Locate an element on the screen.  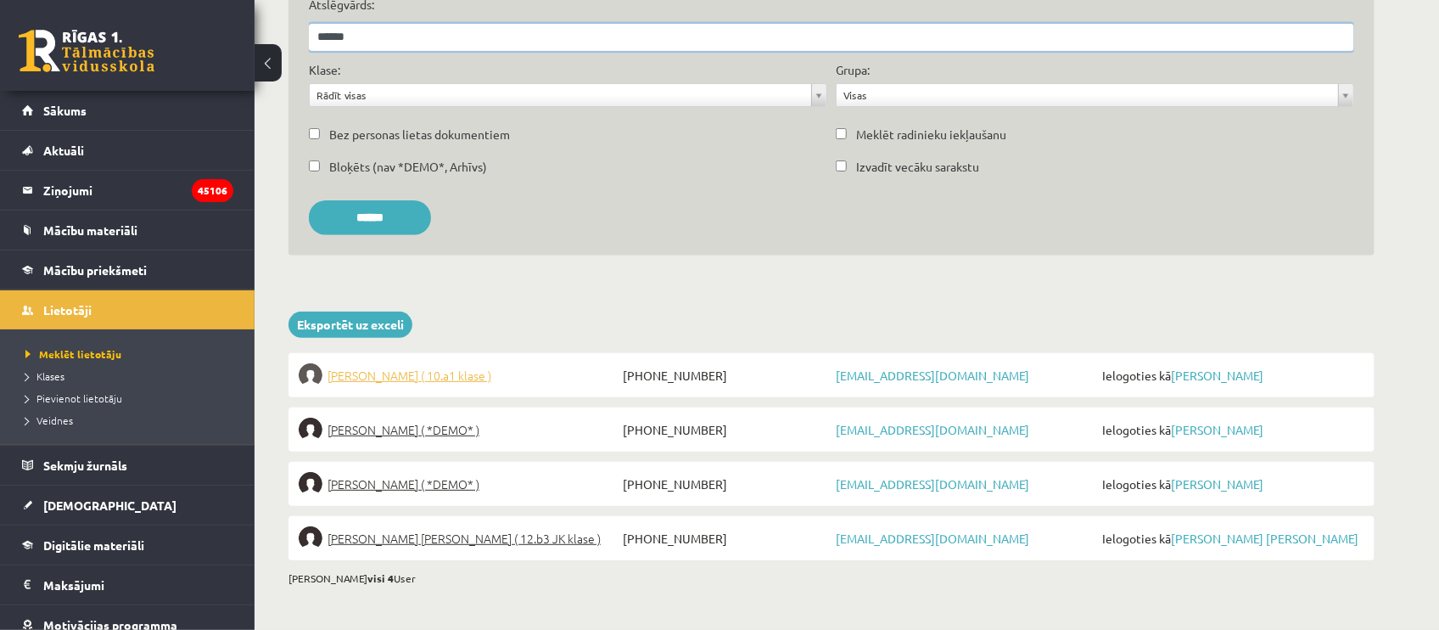
a: Meklēt lietotāju is located at coordinates (132, 354).